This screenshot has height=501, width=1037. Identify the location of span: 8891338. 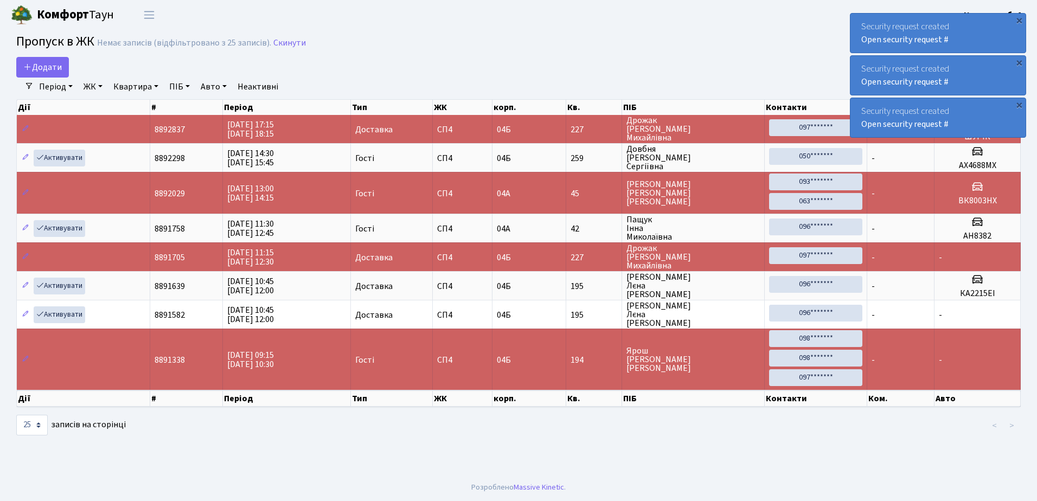
(170, 360).